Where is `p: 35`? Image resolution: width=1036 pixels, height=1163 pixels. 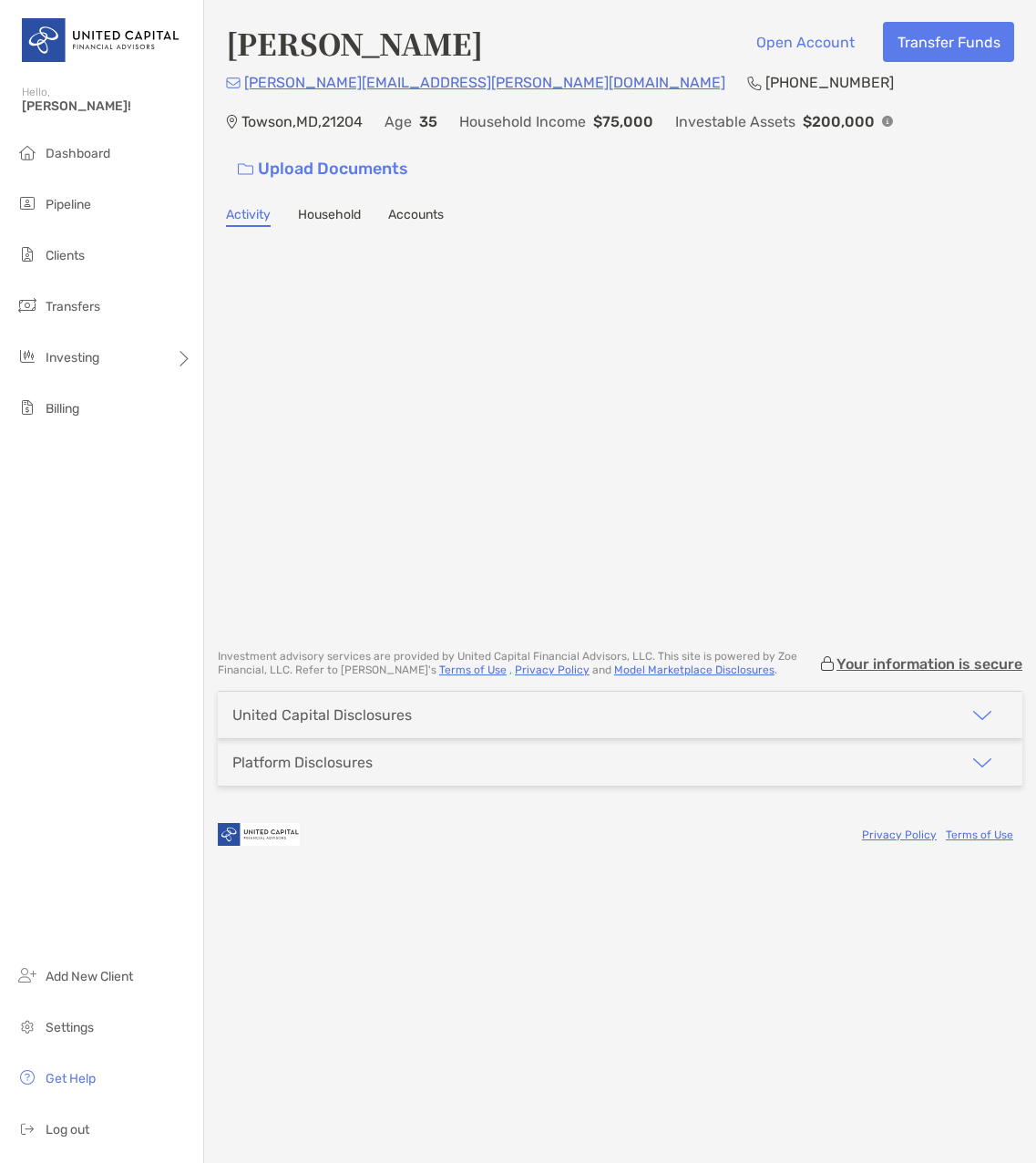
p: 35 is located at coordinates (428, 121).